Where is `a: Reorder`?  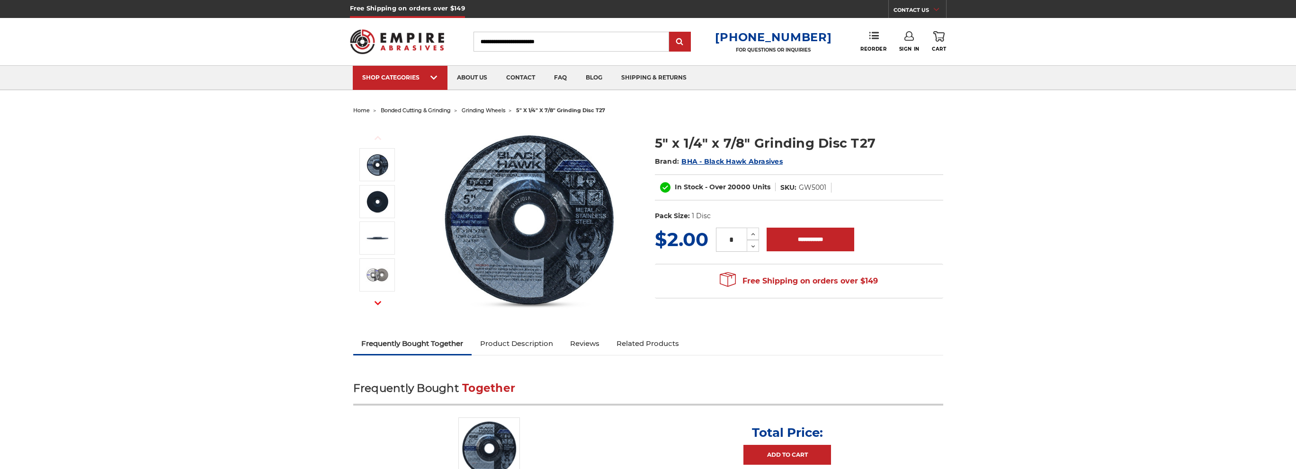
a: Reorder is located at coordinates (873, 41).